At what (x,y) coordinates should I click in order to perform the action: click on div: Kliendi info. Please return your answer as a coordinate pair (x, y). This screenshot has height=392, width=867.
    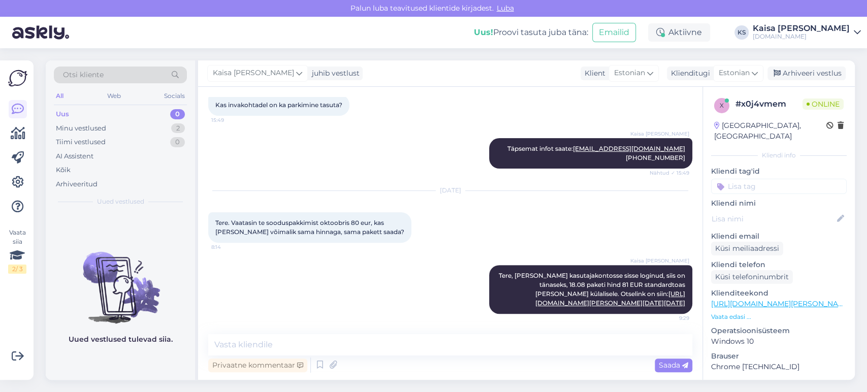
    Looking at the image, I should click on (779, 155).